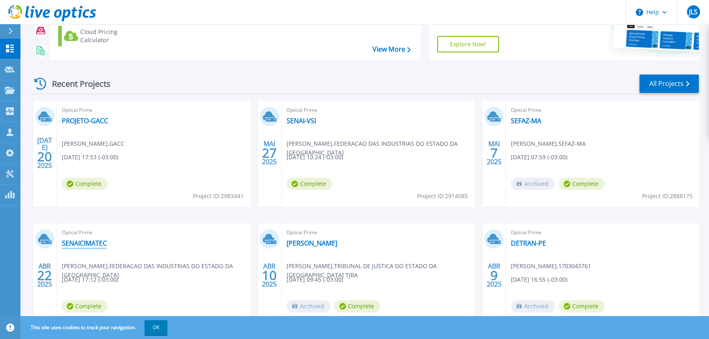 This screenshot has width=709, height=339. I want to click on span: Project ID: 2888175, so click(667, 196).